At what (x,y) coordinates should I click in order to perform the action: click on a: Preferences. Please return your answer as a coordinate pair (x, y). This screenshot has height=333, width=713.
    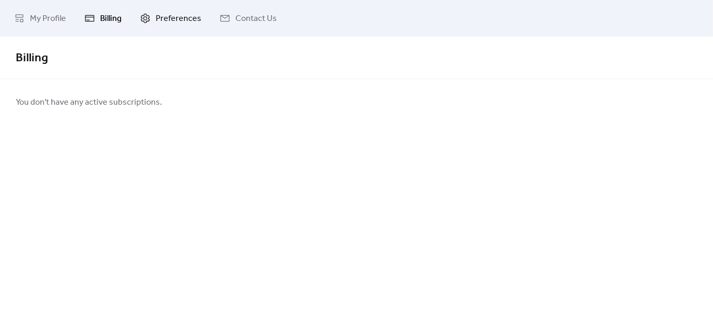
    Looking at the image, I should click on (170, 18).